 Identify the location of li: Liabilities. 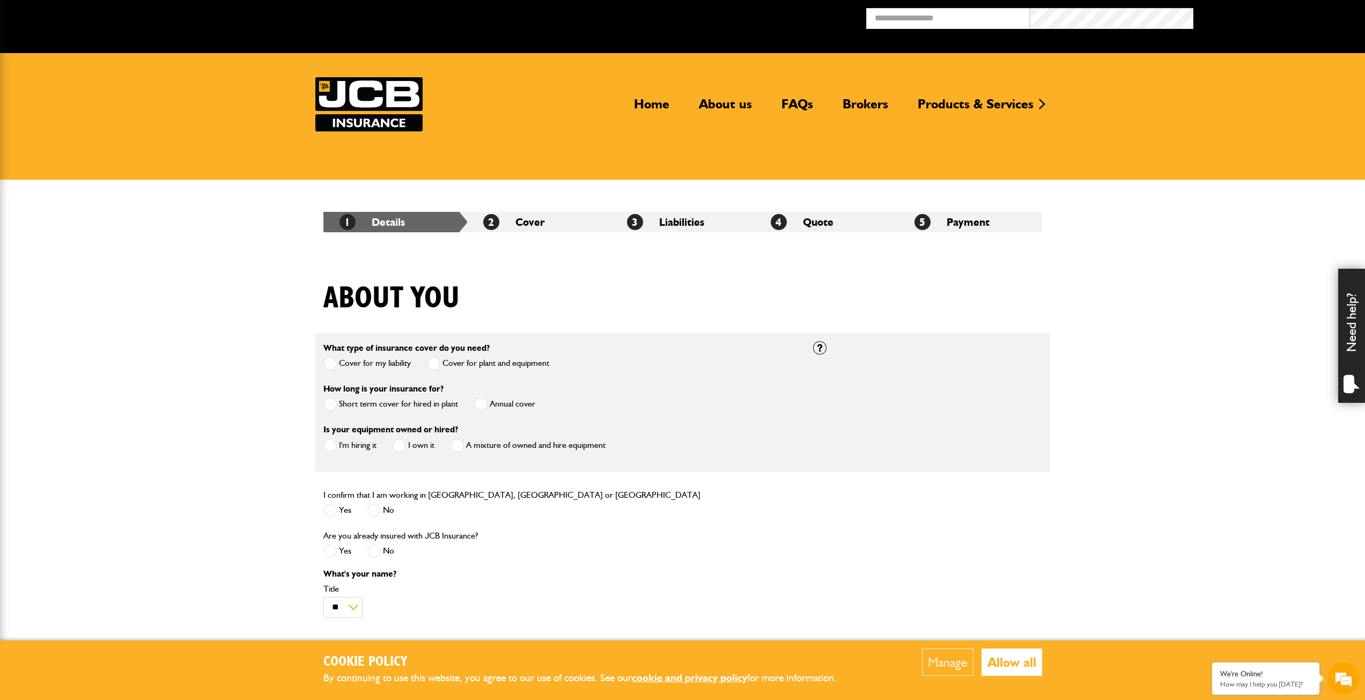
(683, 222).